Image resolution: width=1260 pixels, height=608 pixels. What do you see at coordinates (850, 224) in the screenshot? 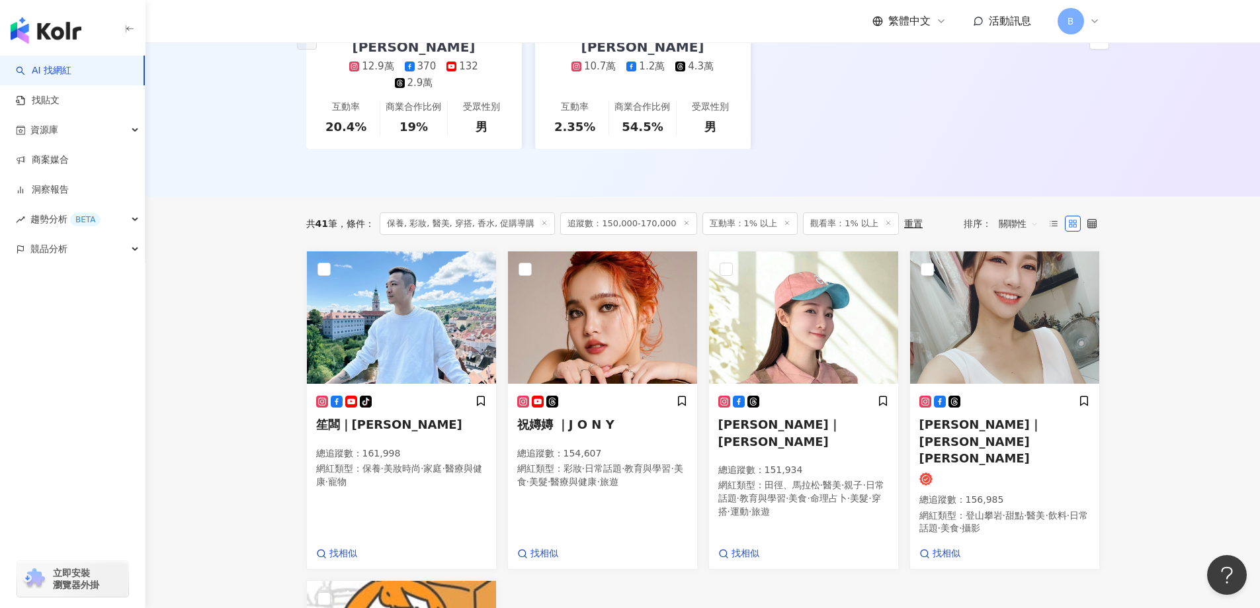
I see `span: 觀看率：1% 以上` at bounding box center [850, 224].